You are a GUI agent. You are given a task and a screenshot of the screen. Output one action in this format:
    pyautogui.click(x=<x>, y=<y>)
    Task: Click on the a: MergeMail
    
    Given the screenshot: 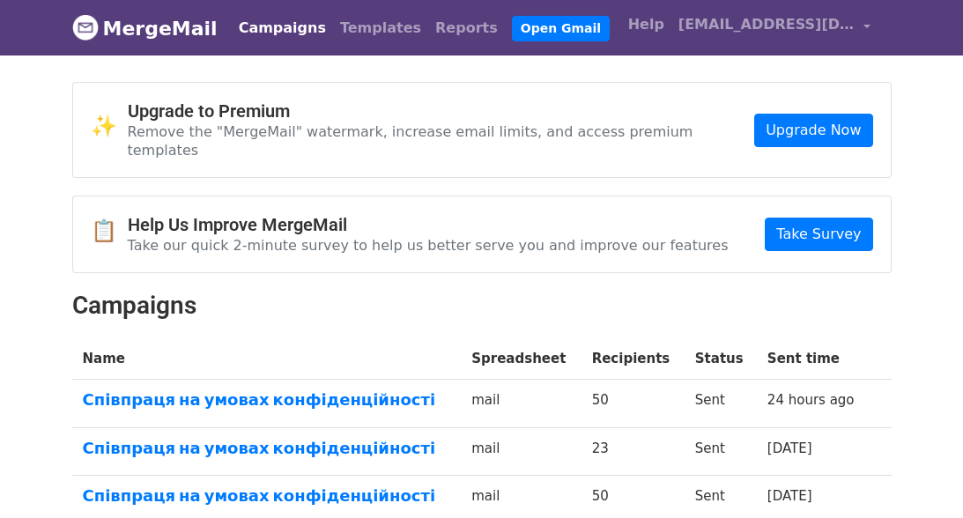 What is the action you would take?
    pyautogui.click(x=144, y=28)
    